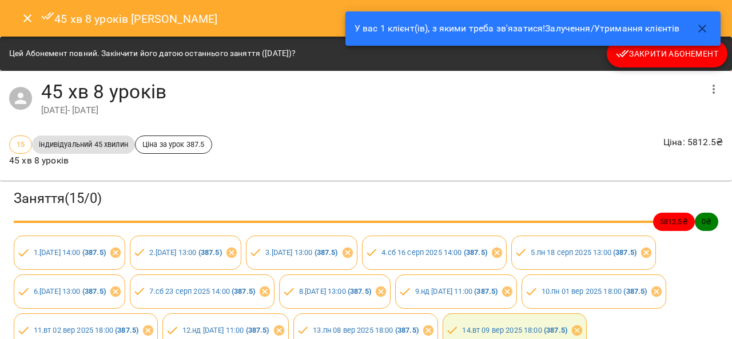 This screenshot has width=732, height=339. I want to click on a: 13.пн 08 вер 2025 18:00 (387.5), so click(366, 330).